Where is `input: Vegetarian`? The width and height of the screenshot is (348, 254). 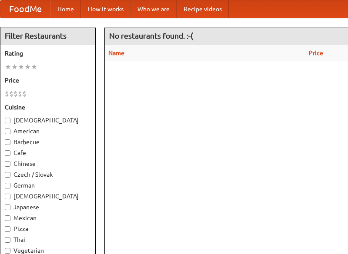
input: Vegetarian is located at coordinates (7, 251).